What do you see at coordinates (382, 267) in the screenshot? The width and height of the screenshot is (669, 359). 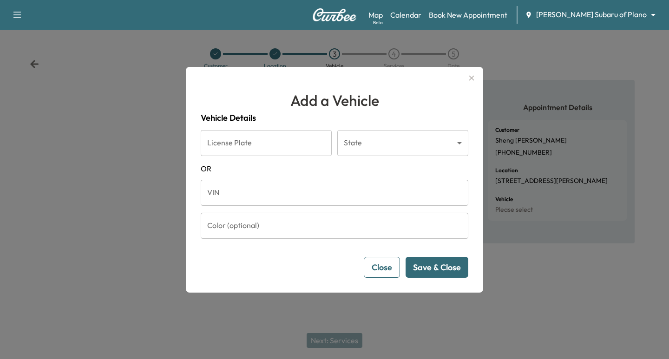 I see `button: Close` at bounding box center [382, 267].